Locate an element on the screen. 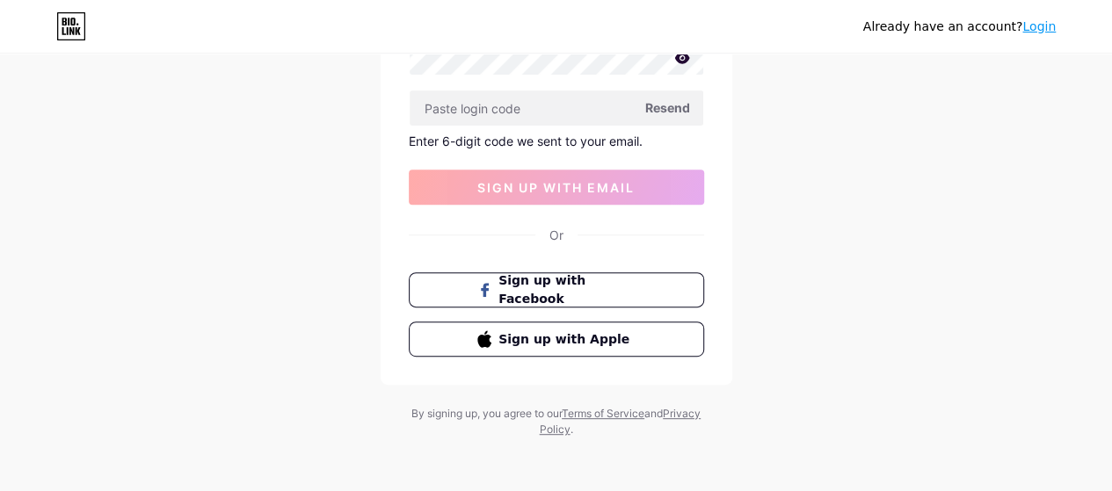 The image size is (1112, 491). div: Enter 6-digit code we sent to your email. is located at coordinates (557, 141).